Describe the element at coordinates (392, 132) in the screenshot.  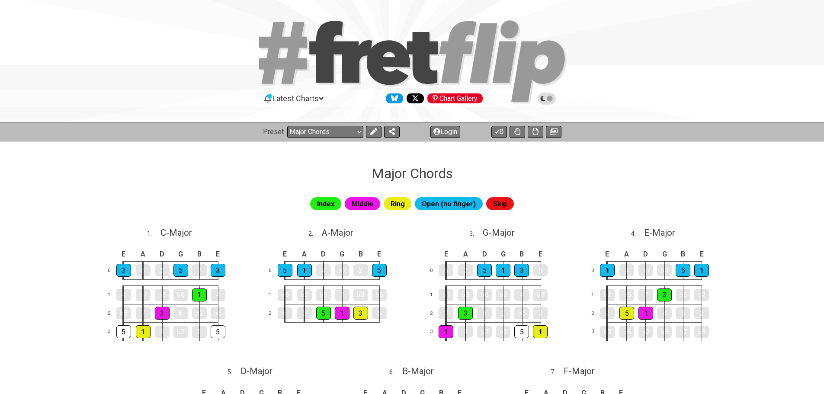
I see `button: Share Preset` at that location.